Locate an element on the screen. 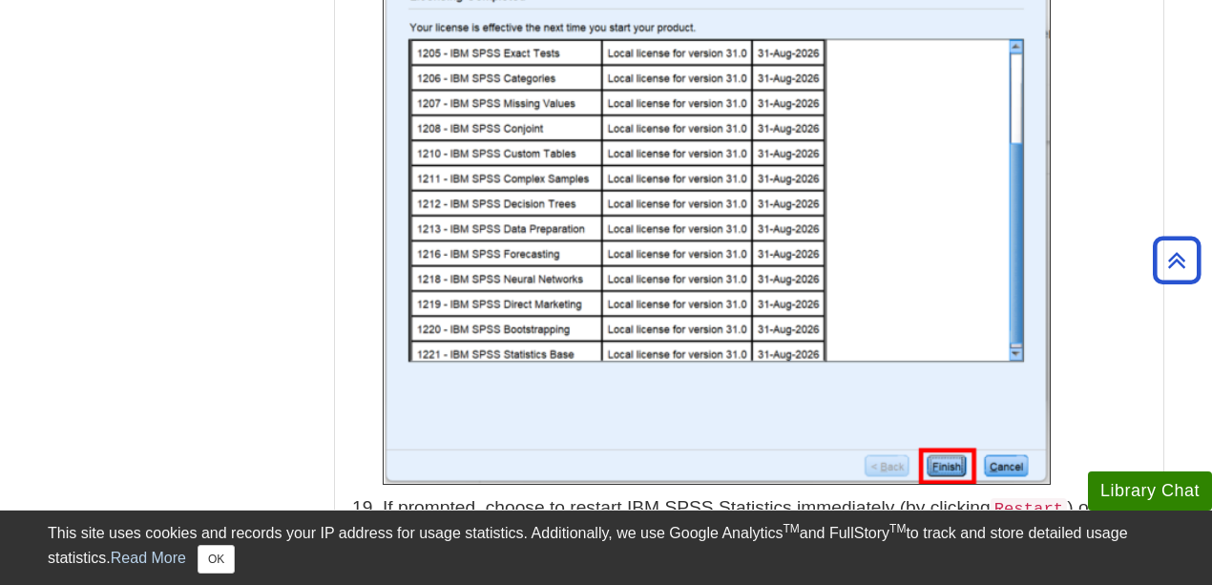 The image size is (1212, 585). code: Restart is located at coordinates (1029, 509).